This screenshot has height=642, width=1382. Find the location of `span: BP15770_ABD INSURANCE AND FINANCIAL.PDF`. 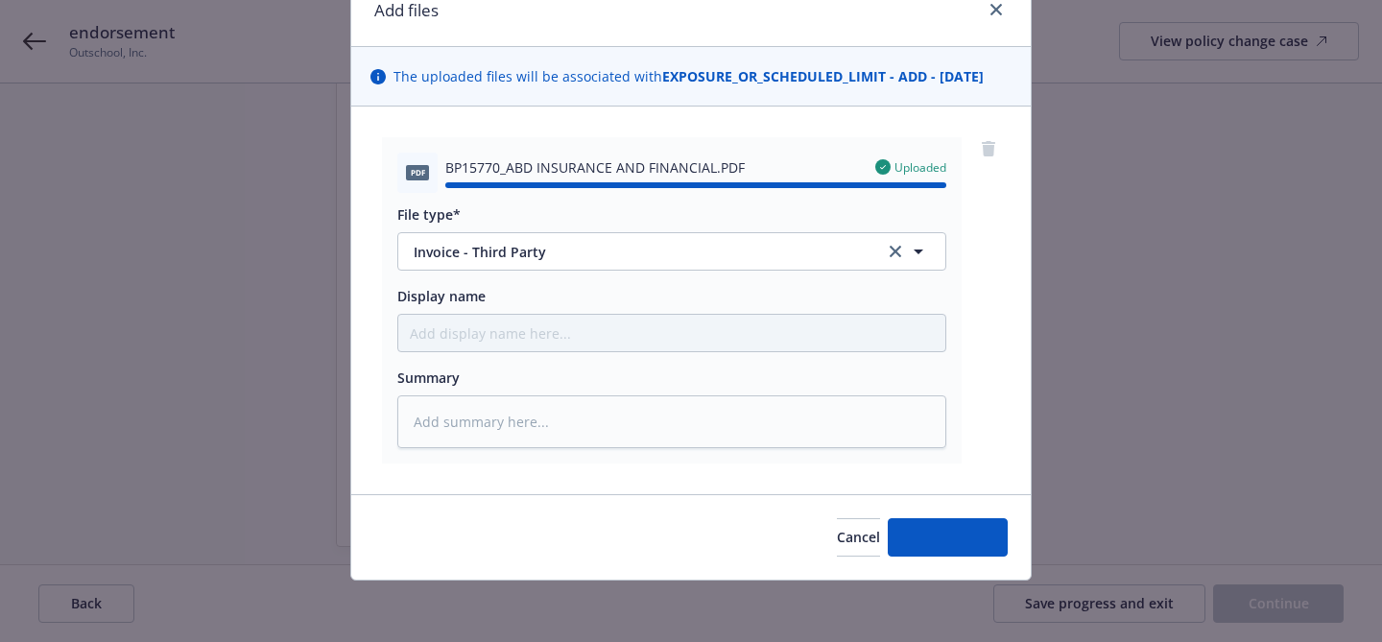

span: BP15770_ABD INSURANCE AND FINANCIAL.PDF is located at coordinates (595, 167).